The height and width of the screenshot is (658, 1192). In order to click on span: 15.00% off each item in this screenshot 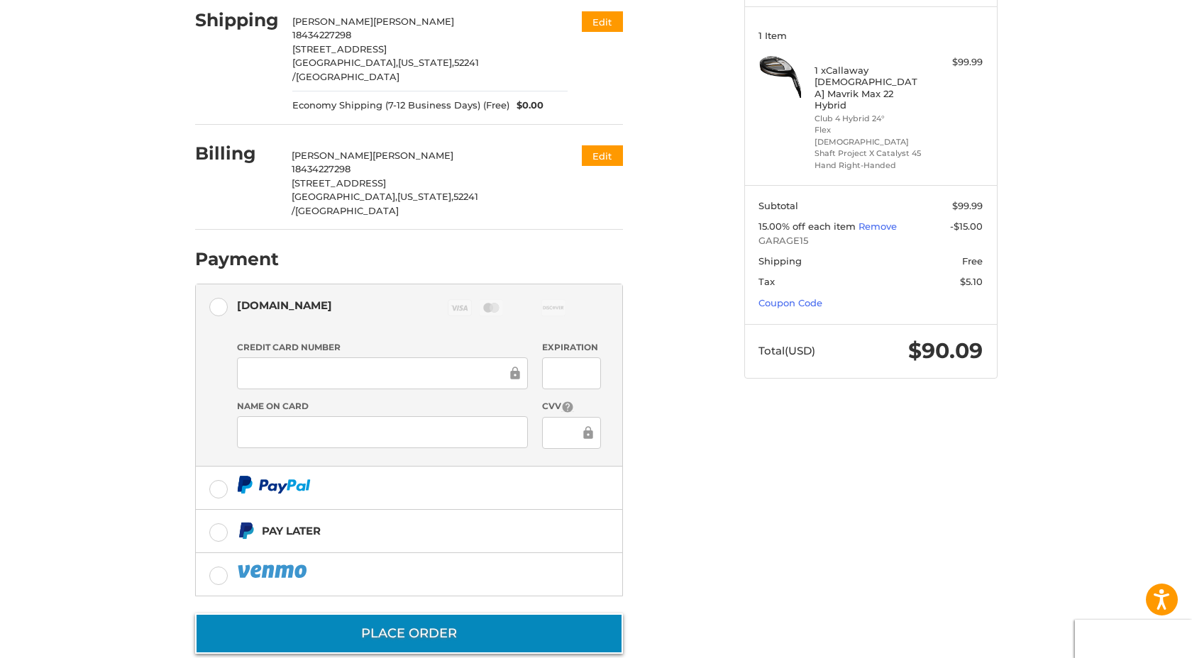, I will do `click(808, 226)`.